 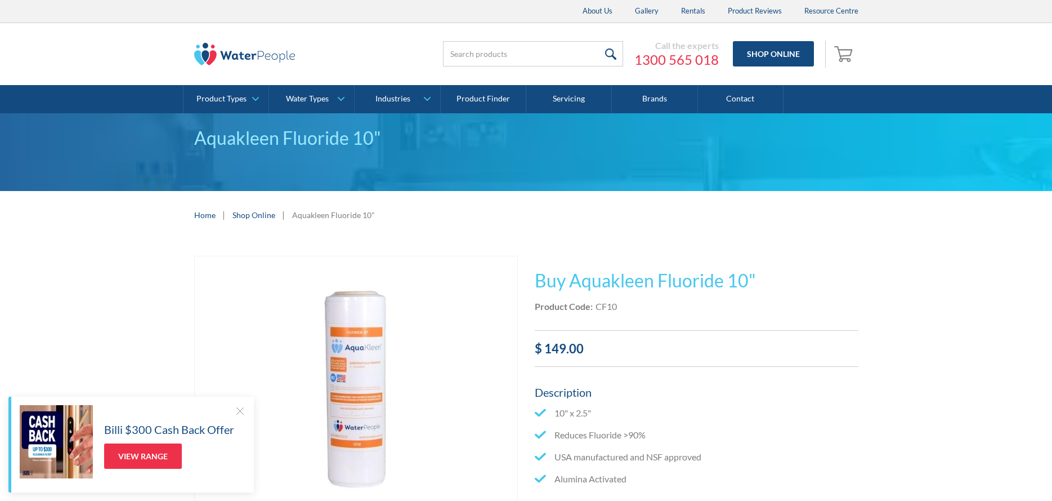 What do you see at coordinates (697, 457) in the screenshot?
I see `li: USA manufactured and NSF approved` at bounding box center [697, 457].